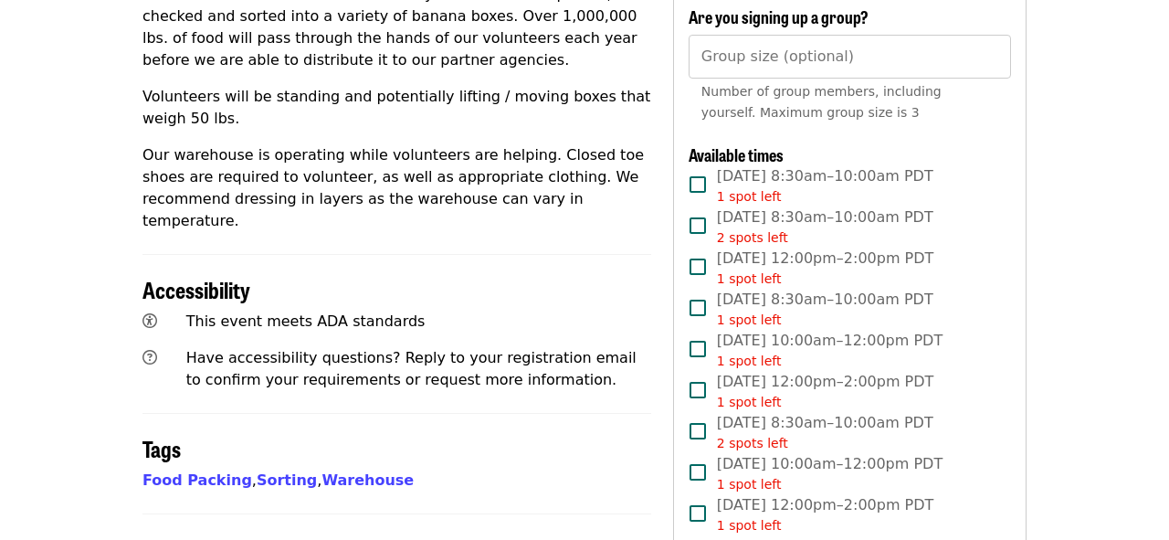 Image resolution: width=1169 pixels, height=540 pixels. I want to click on span: Number of group members, including yourself. Maximum group size is 3, so click(821, 101).